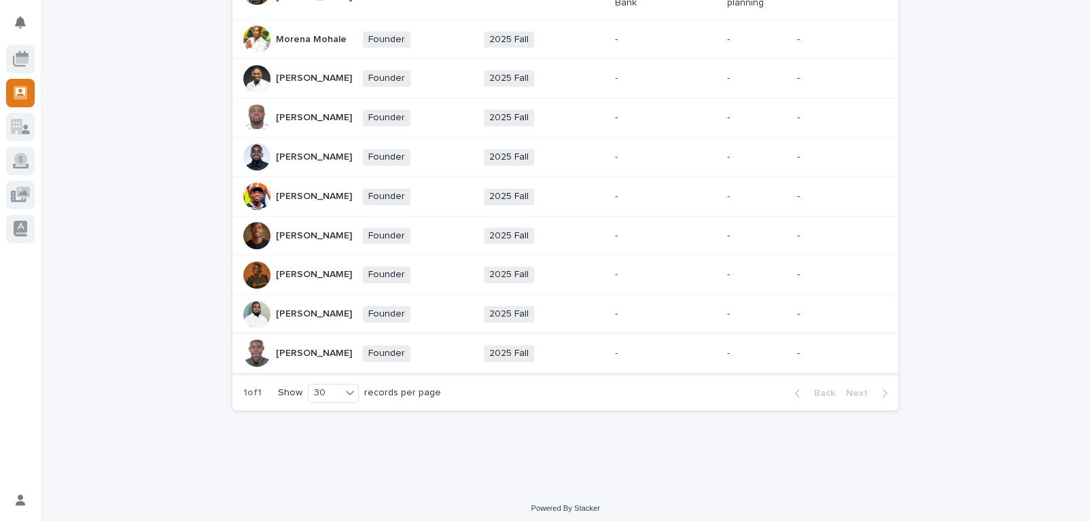  What do you see at coordinates (402, 393) in the screenshot?
I see `p: records per page` at bounding box center [402, 393].